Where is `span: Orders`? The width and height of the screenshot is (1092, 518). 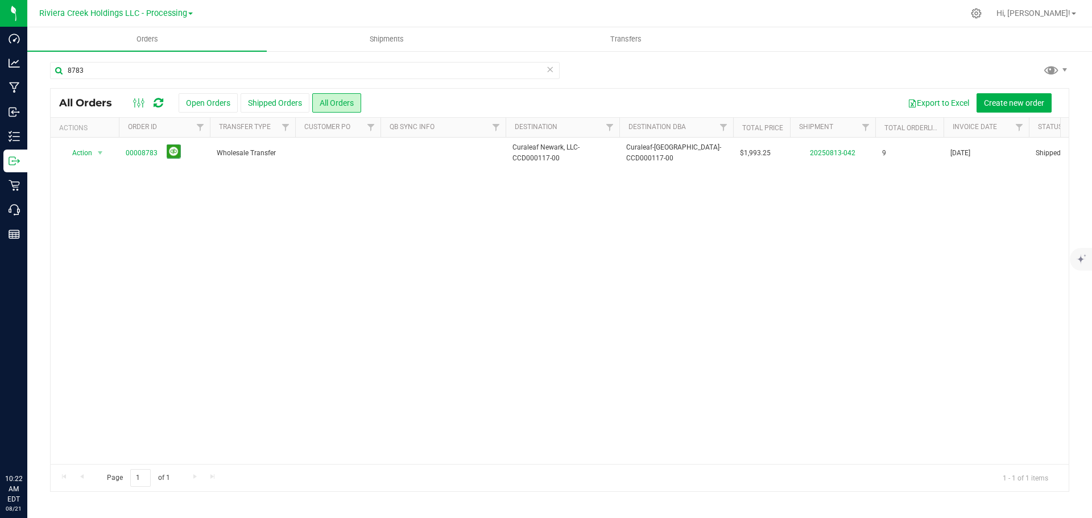 span: Orders is located at coordinates (147, 39).